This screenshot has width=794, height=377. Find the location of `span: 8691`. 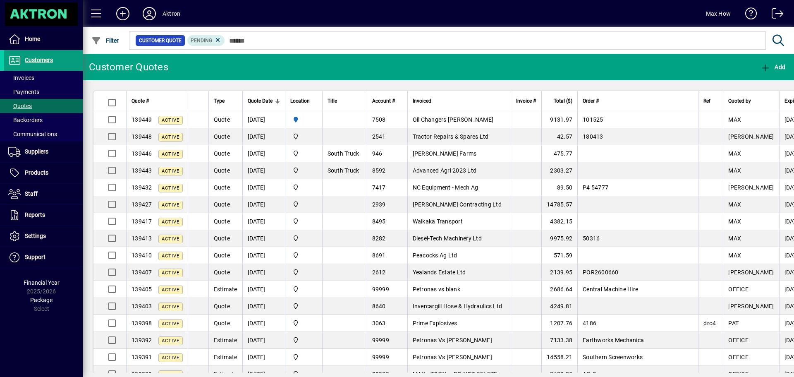

span: 8691 is located at coordinates (379, 255).